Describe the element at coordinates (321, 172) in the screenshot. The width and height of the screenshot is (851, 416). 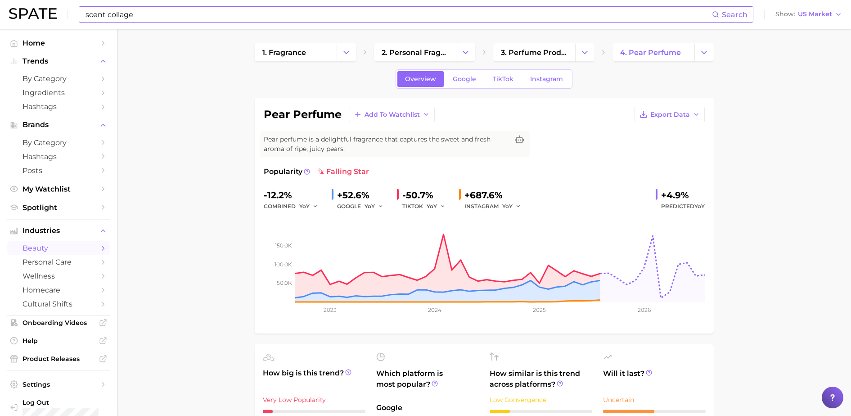
I see `img: falling star` at that location.